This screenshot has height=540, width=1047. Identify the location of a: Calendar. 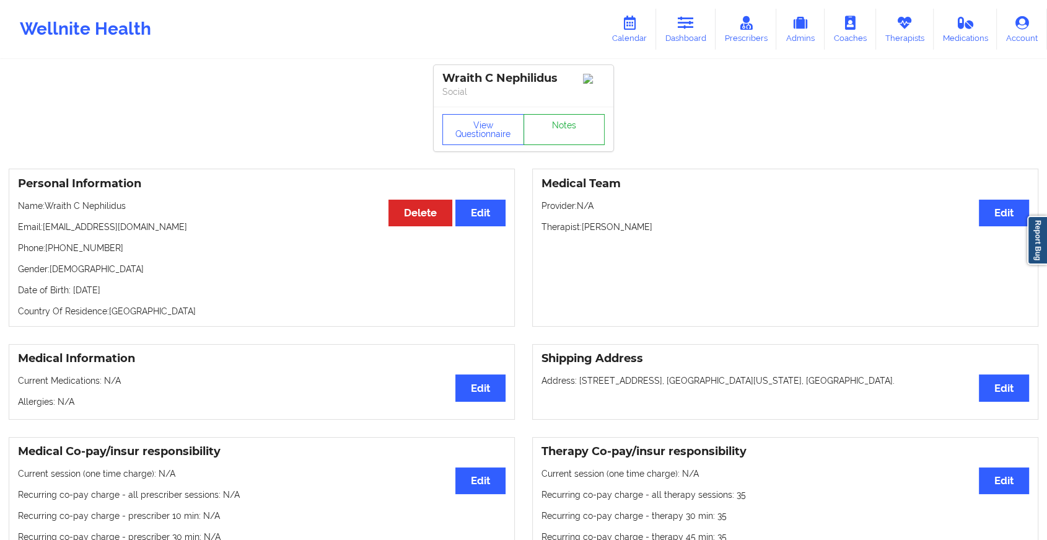
(629, 29).